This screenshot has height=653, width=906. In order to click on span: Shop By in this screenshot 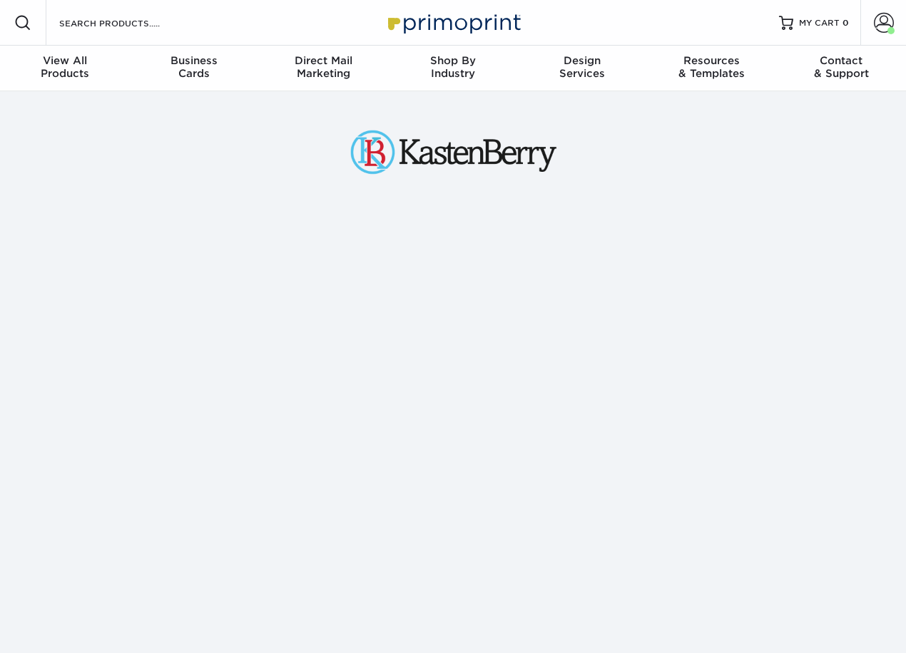, I will do `click(452, 61)`.